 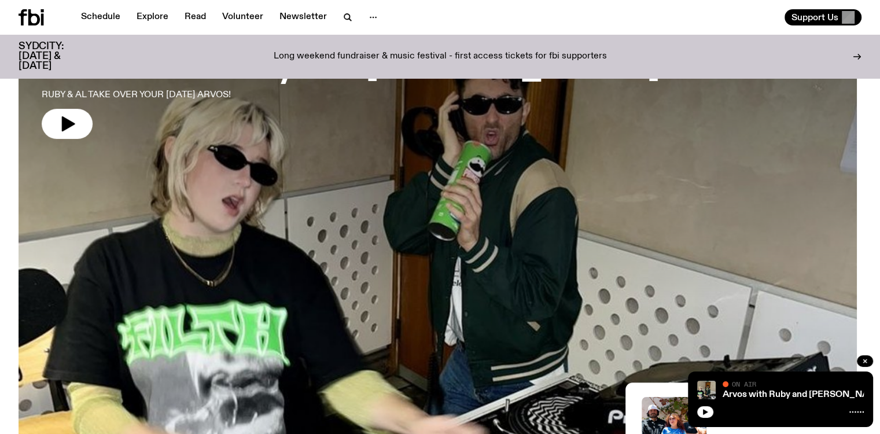 What do you see at coordinates (707, 390) in the screenshot?
I see `img: Ruby wears a Collarbones t shirt and pretends to play the DJ decks, Al sings into a pringles can....` at bounding box center [707, 390].